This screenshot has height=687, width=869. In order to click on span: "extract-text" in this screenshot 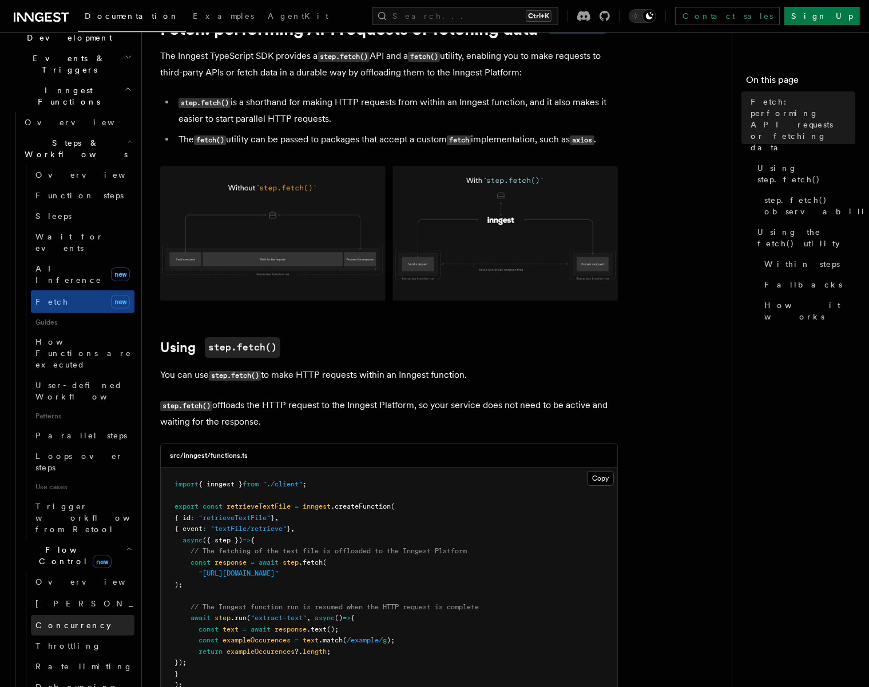, I will do `click(279, 618)`.